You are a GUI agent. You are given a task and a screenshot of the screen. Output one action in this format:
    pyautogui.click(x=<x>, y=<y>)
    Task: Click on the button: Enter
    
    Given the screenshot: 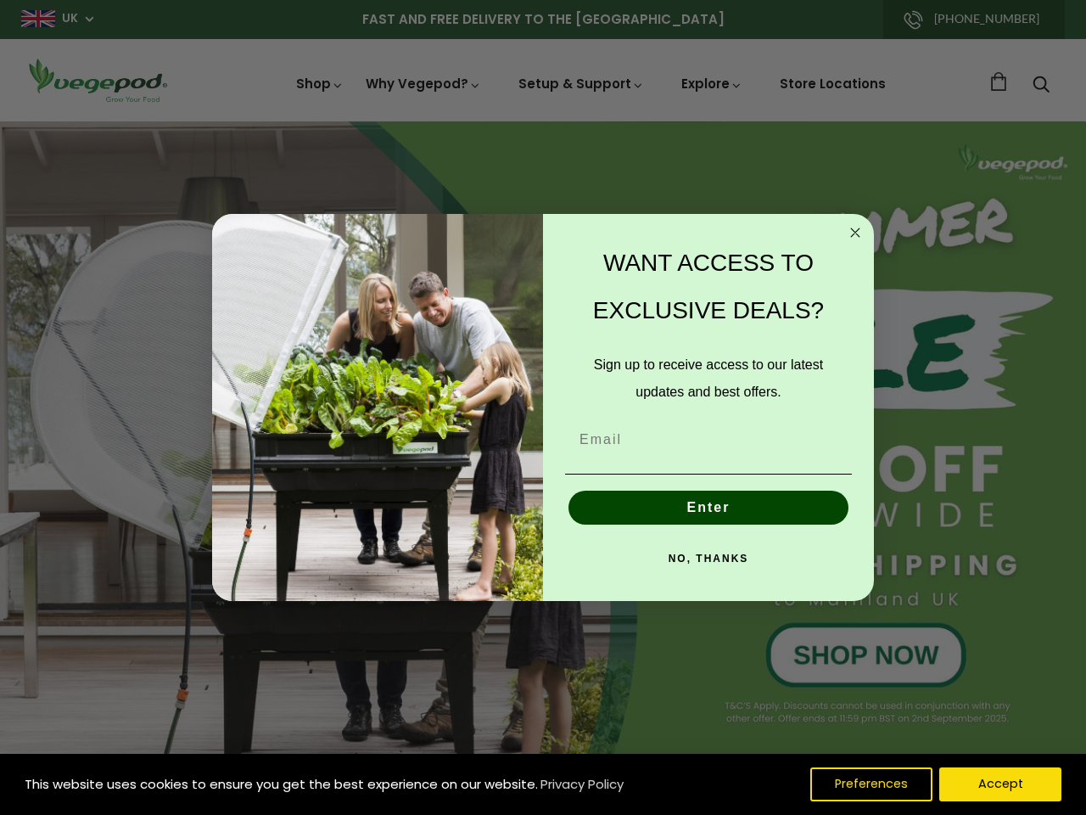 What is the action you would take?
    pyautogui.click(x=708, y=507)
    